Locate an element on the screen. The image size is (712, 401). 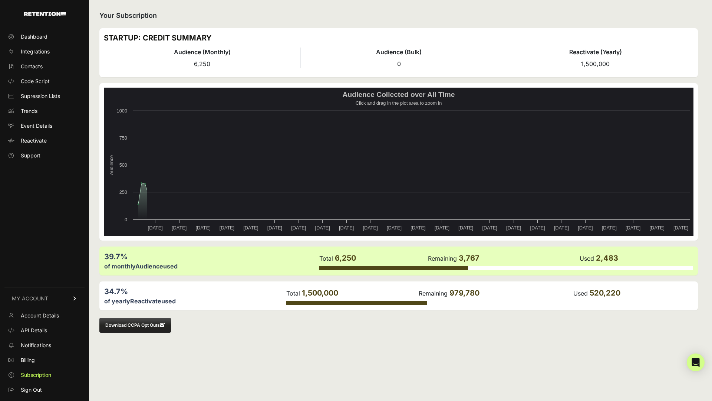
text: Click and drag in the plot area to zoom in is located at coordinates (399, 103).